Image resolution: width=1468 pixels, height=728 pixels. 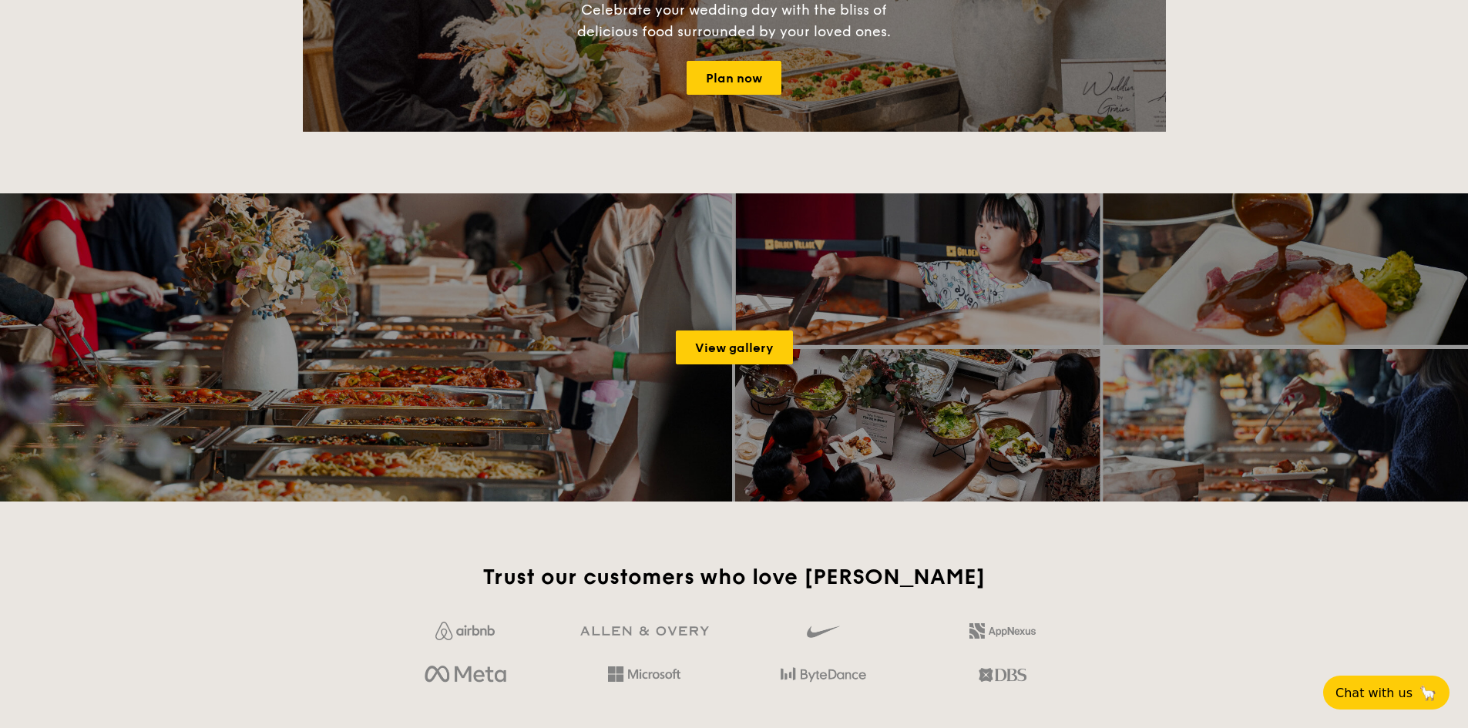 I want to click on img: gdlseuq06himwAAAABJRU5ErkJggg==, so click(x=823, y=632).